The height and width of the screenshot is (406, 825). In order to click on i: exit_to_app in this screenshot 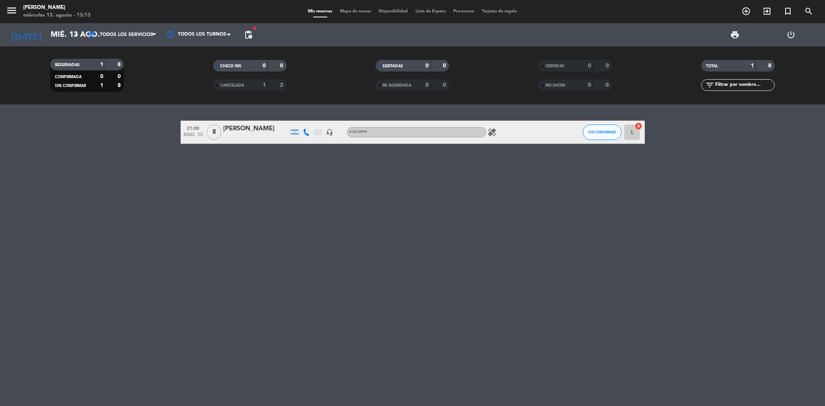, I will do `click(767, 11)`.